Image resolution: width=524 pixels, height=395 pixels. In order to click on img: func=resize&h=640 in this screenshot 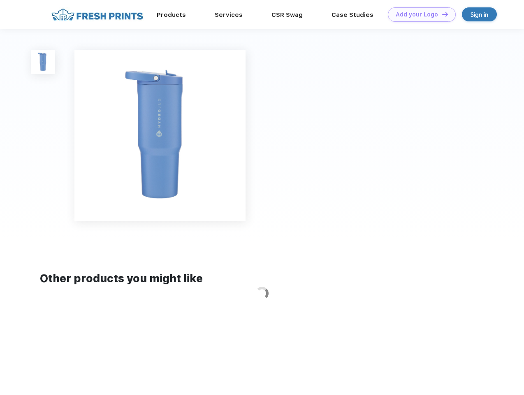, I will do `click(160, 135)`.